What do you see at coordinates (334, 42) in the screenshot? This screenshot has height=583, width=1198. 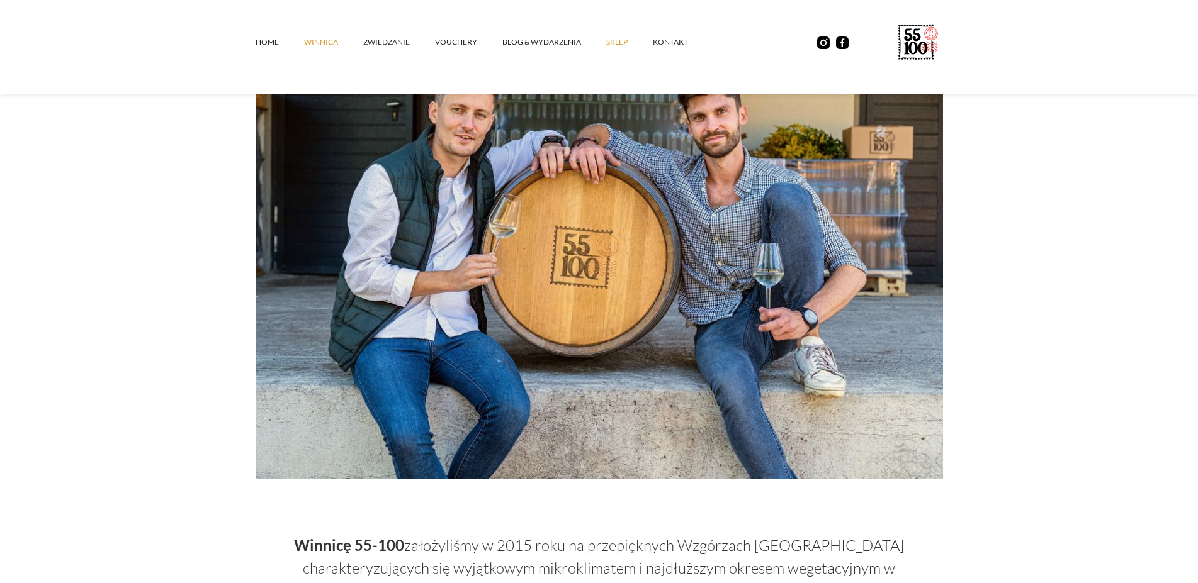 I see `a: winnica` at bounding box center [334, 42].